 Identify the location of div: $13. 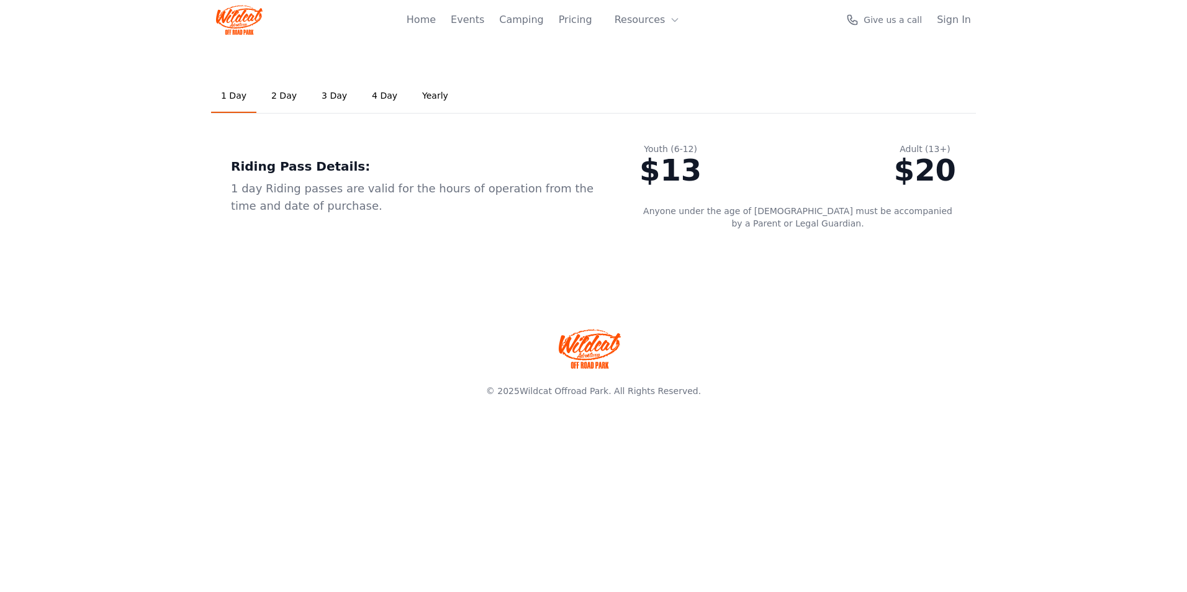
(670, 170).